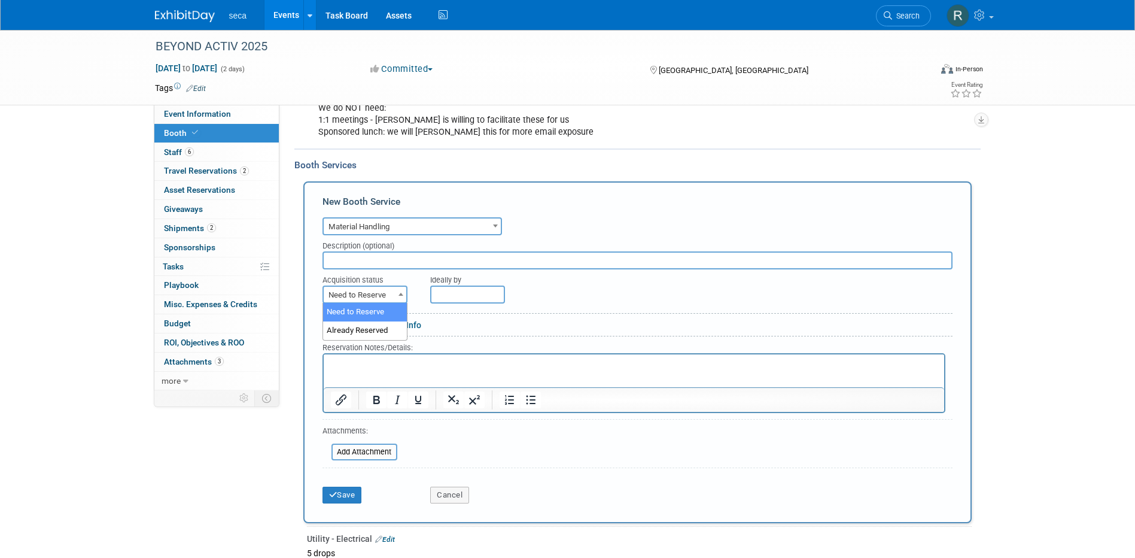 The image size is (1135, 558). Describe the element at coordinates (637, 205) in the screenshot. I see `div: New Booth Service` at that location.